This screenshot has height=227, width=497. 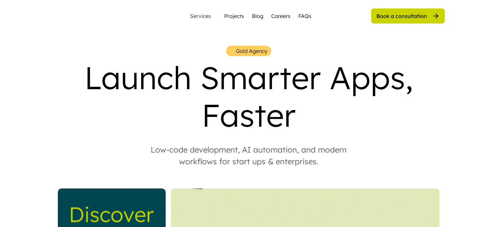 What do you see at coordinates (305, 16) in the screenshot?
I see `a: FAQs` at bounding box center [305, 16].